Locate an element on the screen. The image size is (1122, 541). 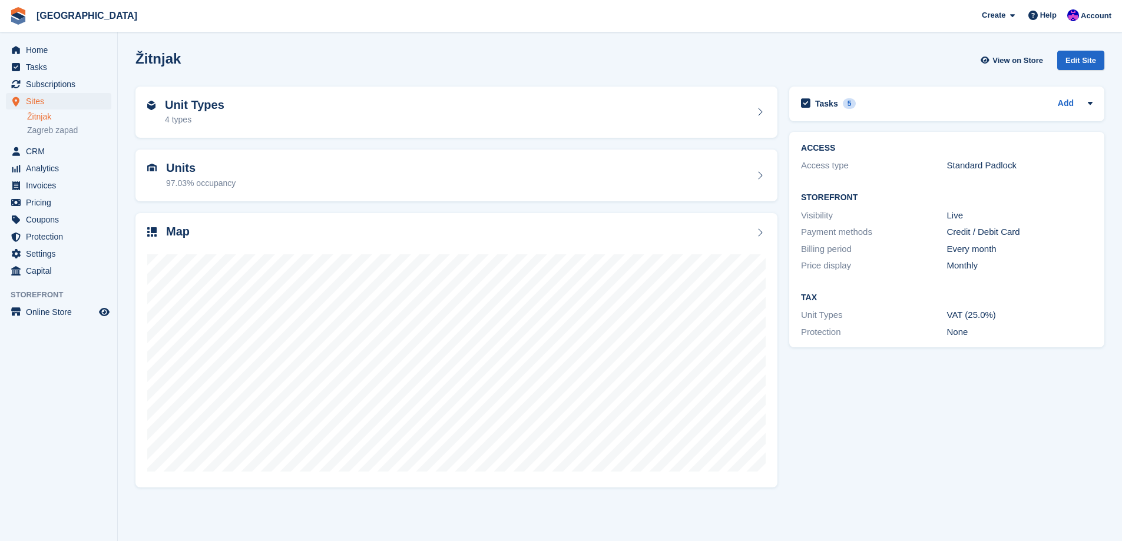
h2: Tax is located at coordinates (946, 298).